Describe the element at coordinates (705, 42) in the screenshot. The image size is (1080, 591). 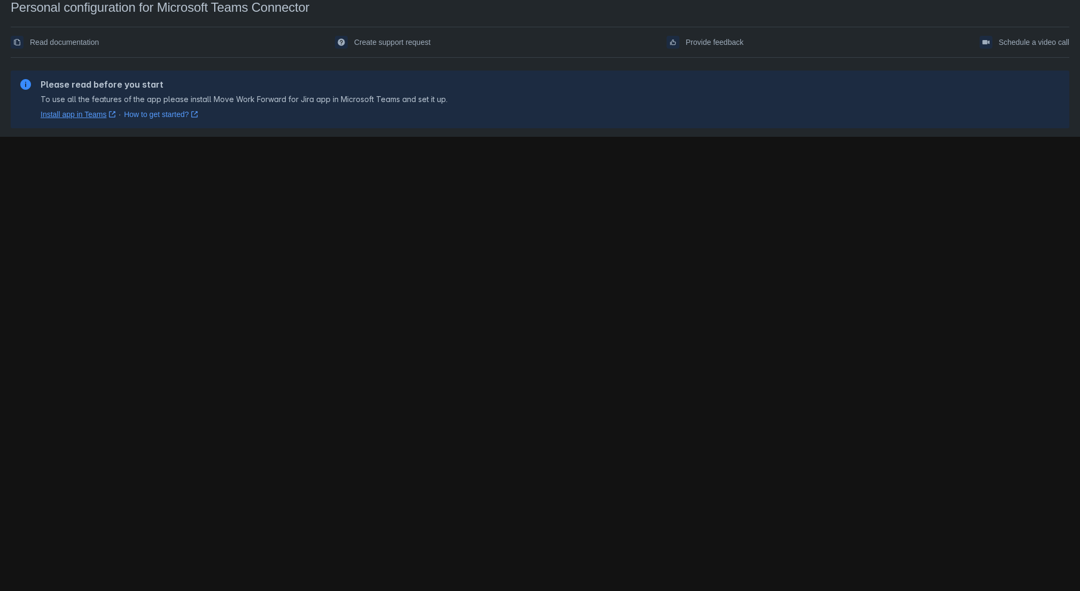
I see `a: Provide feedback` at that location.